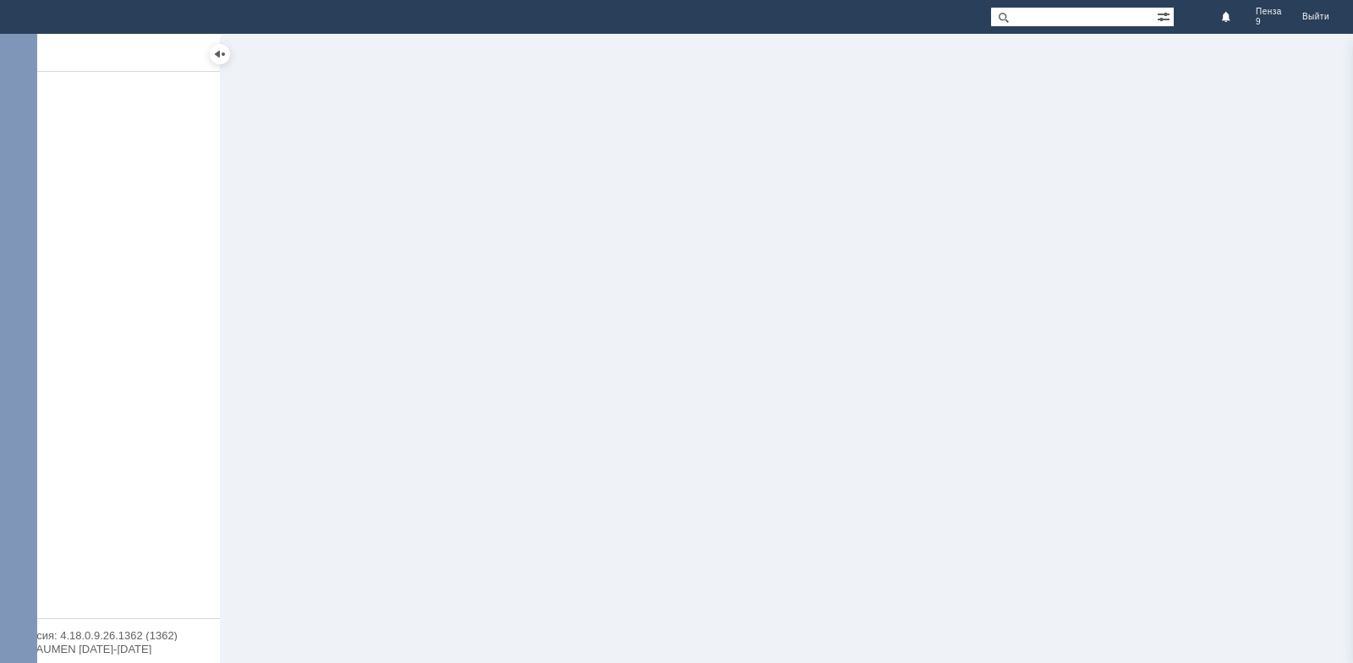 This screenshot has width=1353, height=663. I want to click on div: Скрыть меню, so click(220, 54).